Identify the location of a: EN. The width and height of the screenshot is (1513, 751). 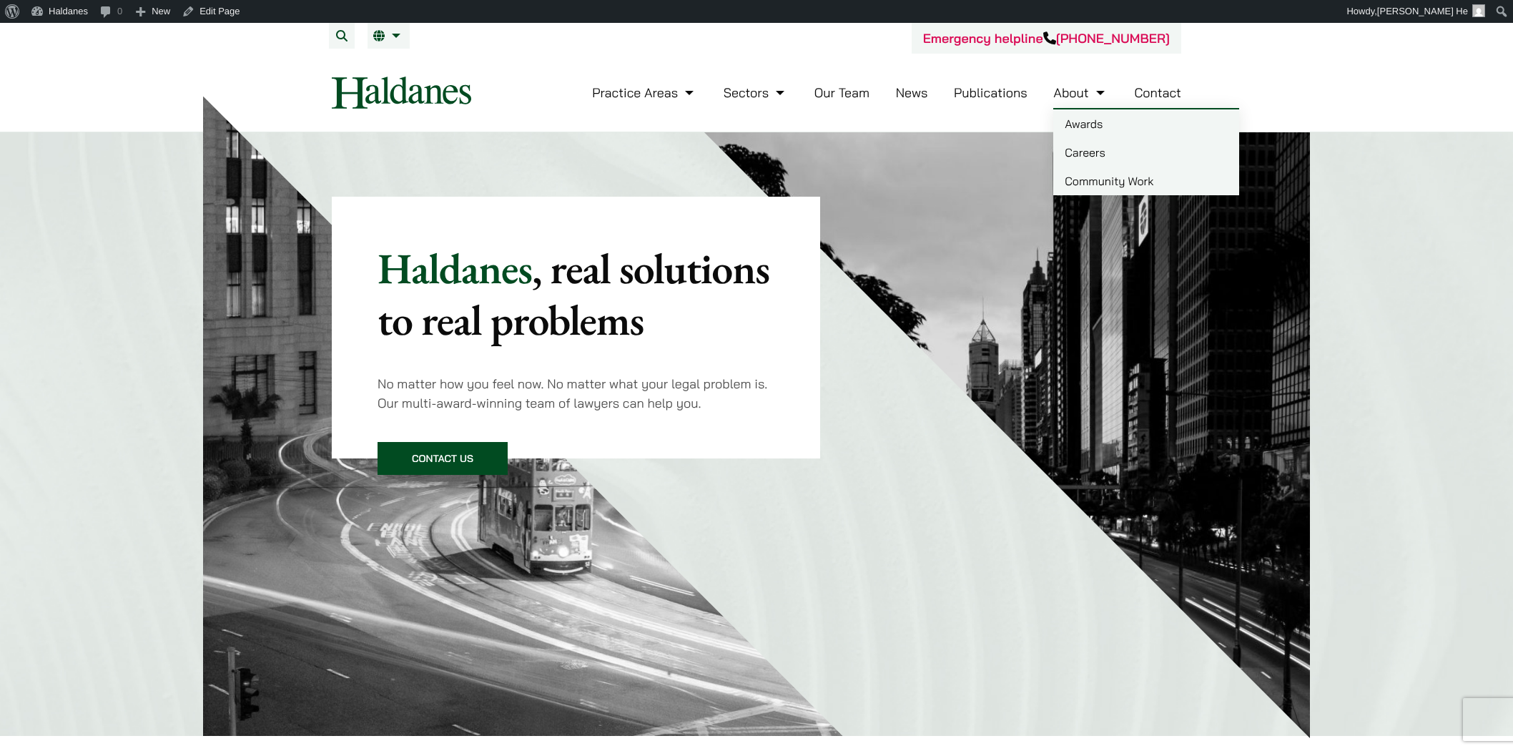
(388, 36).